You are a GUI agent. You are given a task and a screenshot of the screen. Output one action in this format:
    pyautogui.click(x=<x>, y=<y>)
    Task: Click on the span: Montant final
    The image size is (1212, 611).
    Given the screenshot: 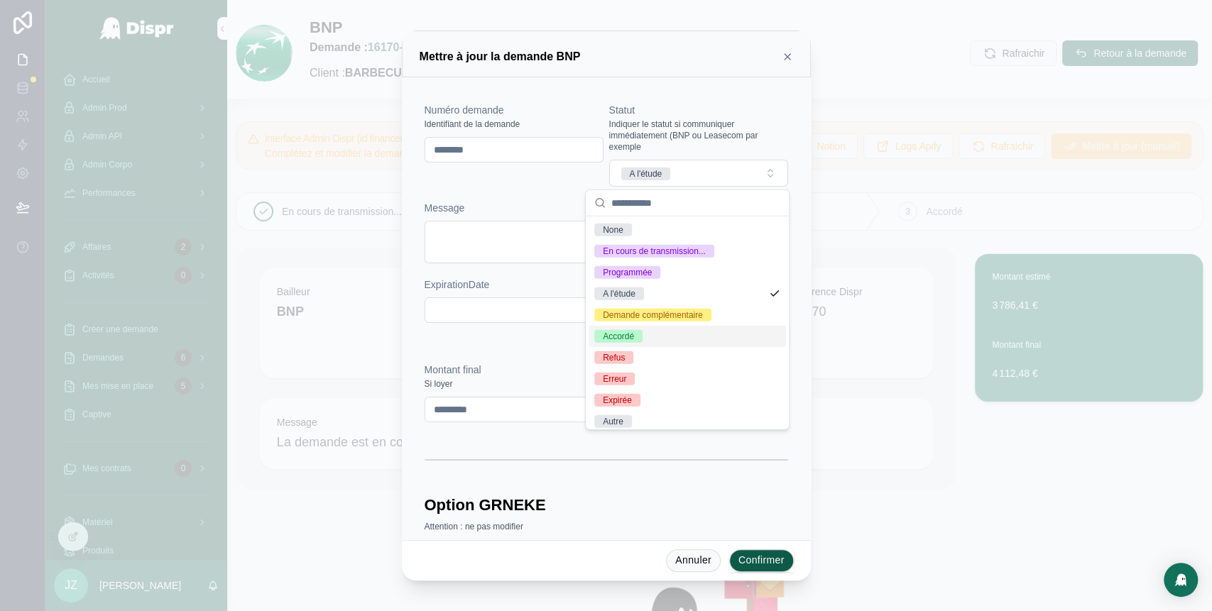 What is the action you would take?
    pyautogui.click(x=453, y=370)
    